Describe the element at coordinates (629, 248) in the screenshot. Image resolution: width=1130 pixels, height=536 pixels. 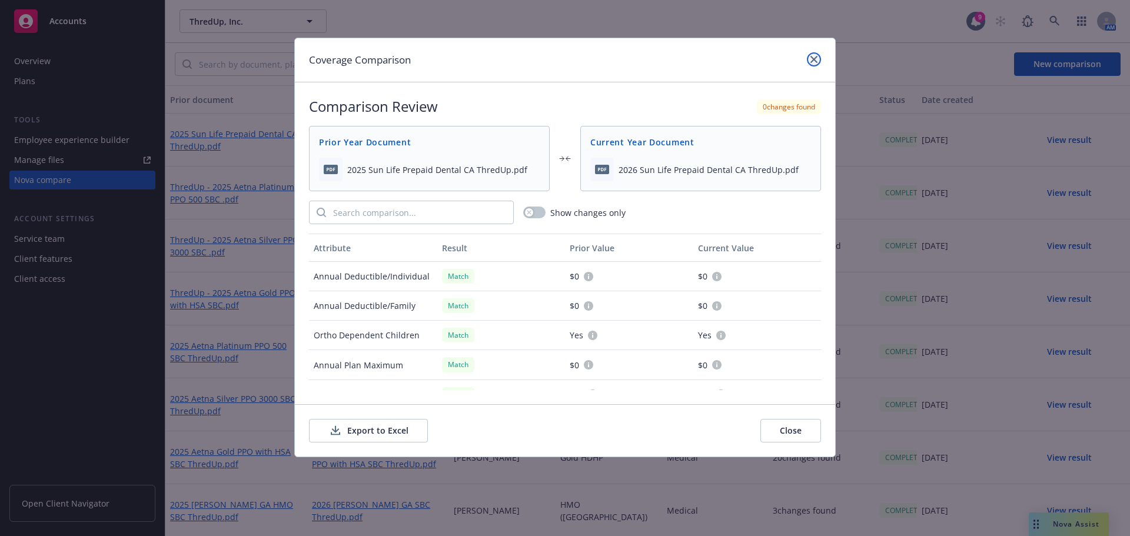
I see `div: Prior Value` at that location.